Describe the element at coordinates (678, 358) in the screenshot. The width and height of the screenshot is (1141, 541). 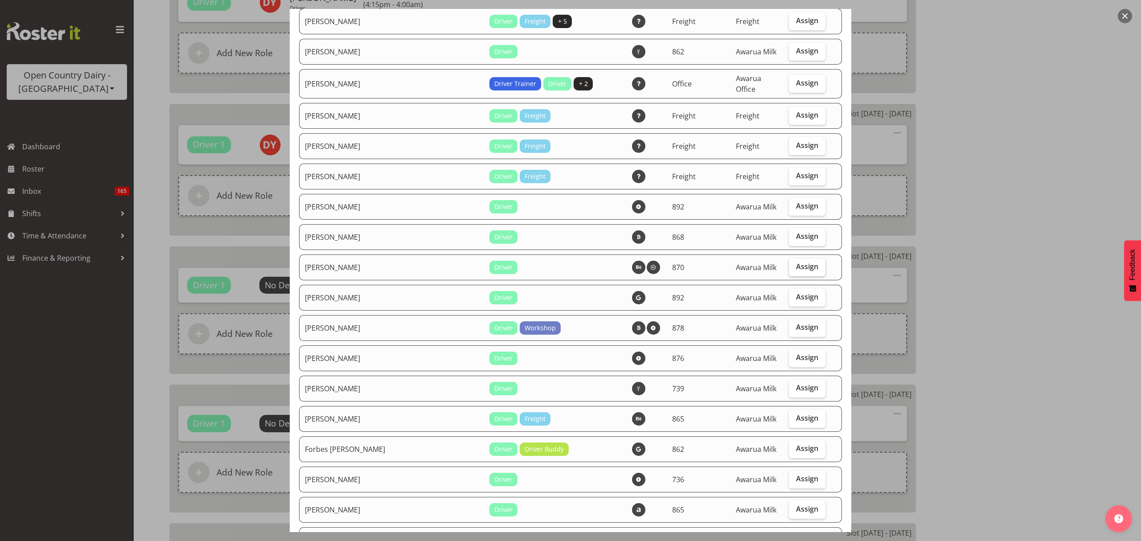
I see `span: 876` at that location.